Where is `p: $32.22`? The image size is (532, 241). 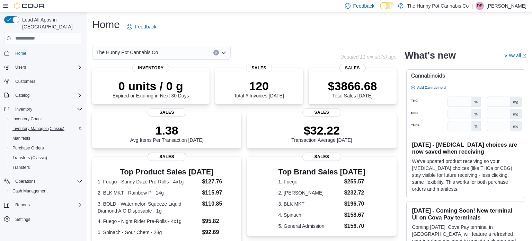
p: $32.22 is located at coordinates (322, 130).